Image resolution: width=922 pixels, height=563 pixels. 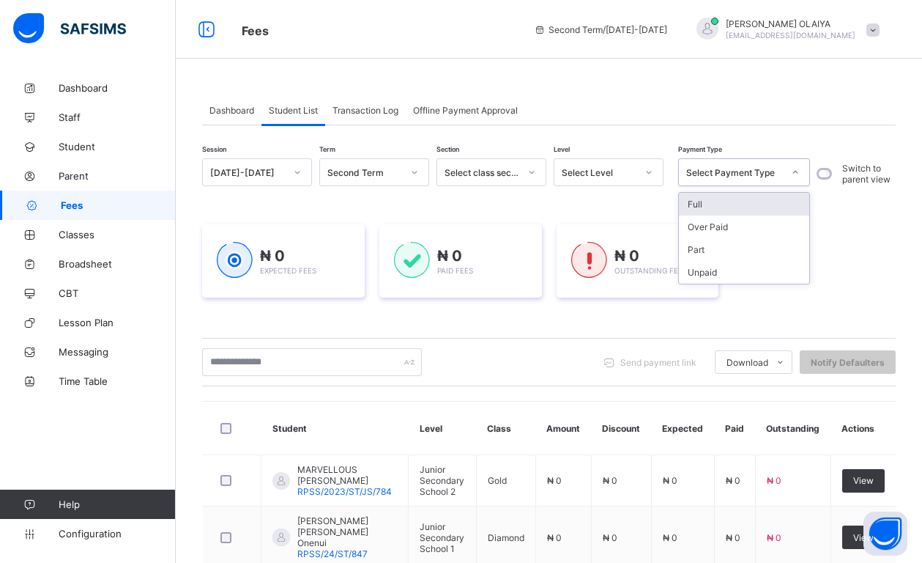 What do you see at coordinates (886, 533) in the screenshot?
I see `button: Open asap` at bounding box center [886, 533].